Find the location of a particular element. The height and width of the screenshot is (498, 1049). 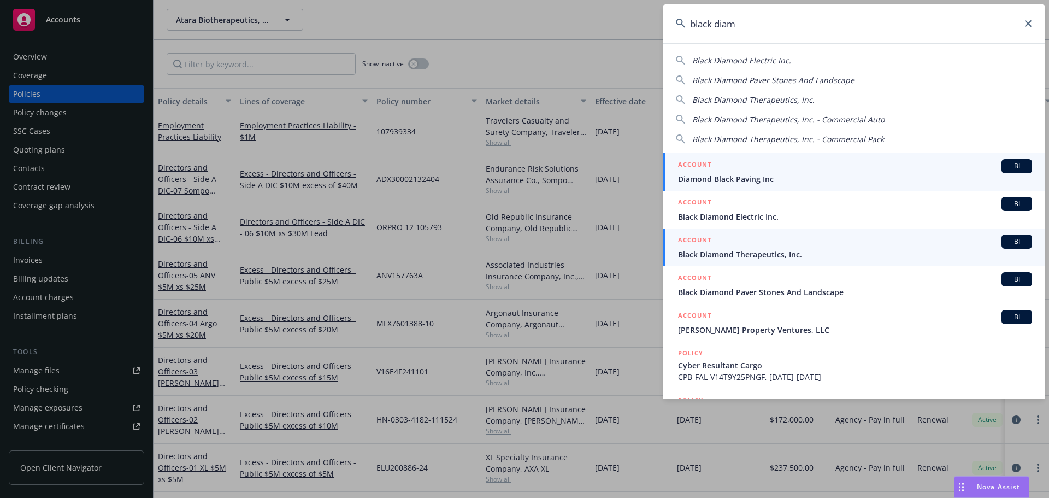

a: POLICY is located at coordinates (854, 412).